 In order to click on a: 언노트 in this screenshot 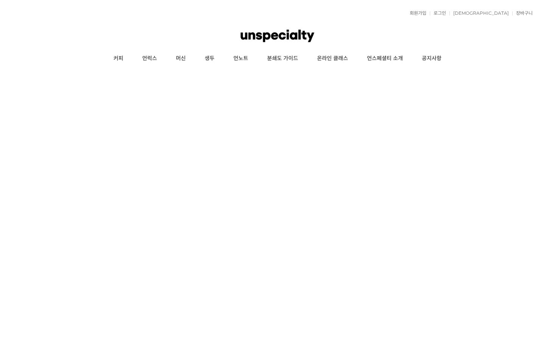, I will do `click(241, 59)`.